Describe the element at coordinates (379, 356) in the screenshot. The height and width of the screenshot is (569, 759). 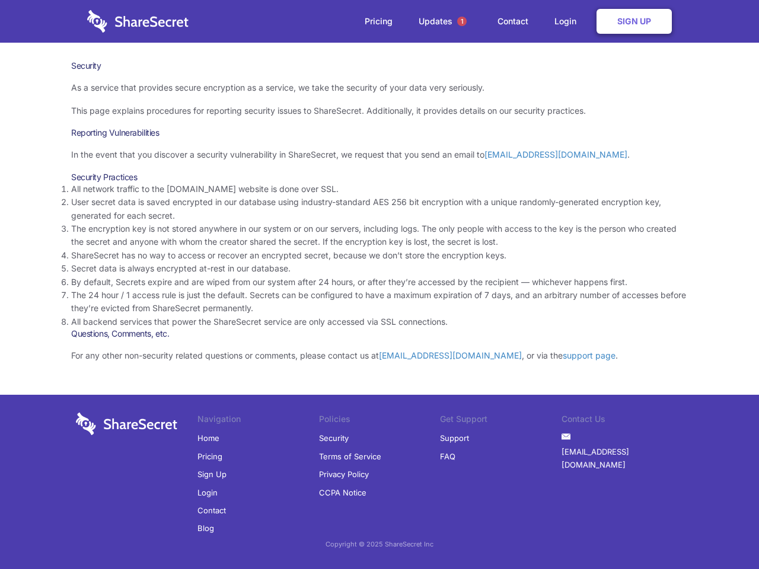
I see `p: For any other non-security related questions or comments, please contact us at , or via the .` at that location.